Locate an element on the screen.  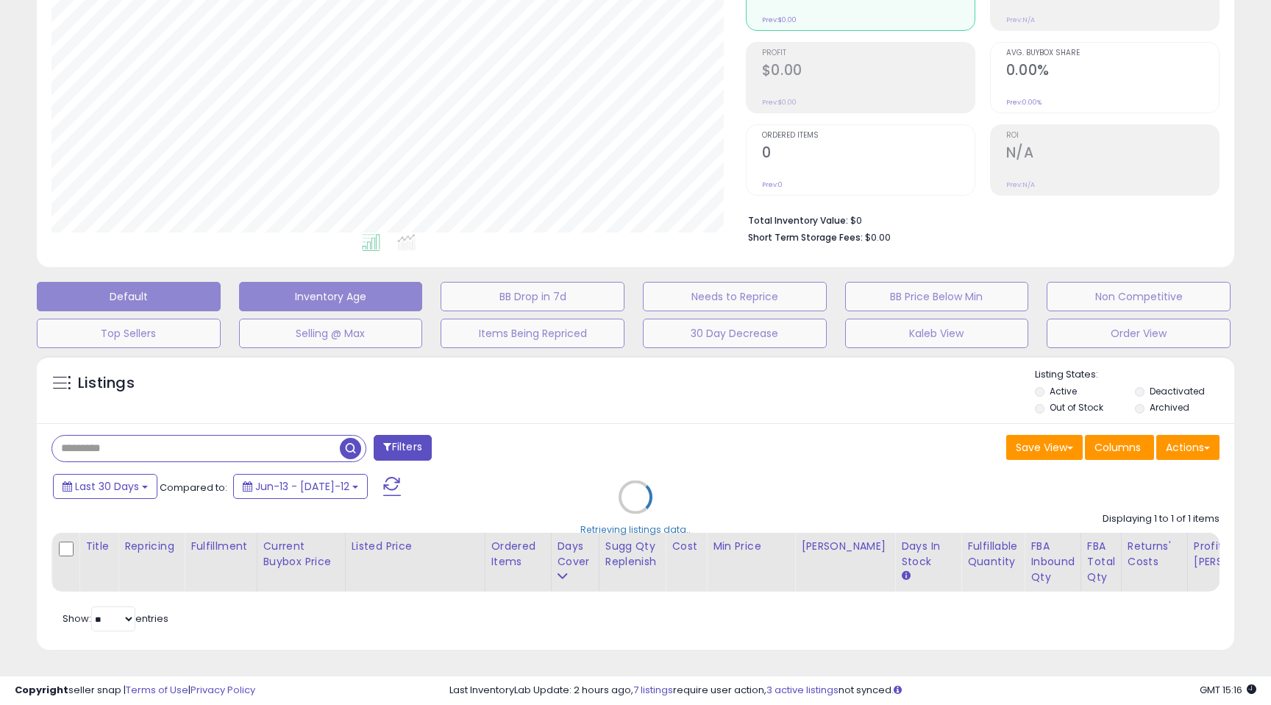
button: 30 Day Decrease is located at coordinates (735, 333).